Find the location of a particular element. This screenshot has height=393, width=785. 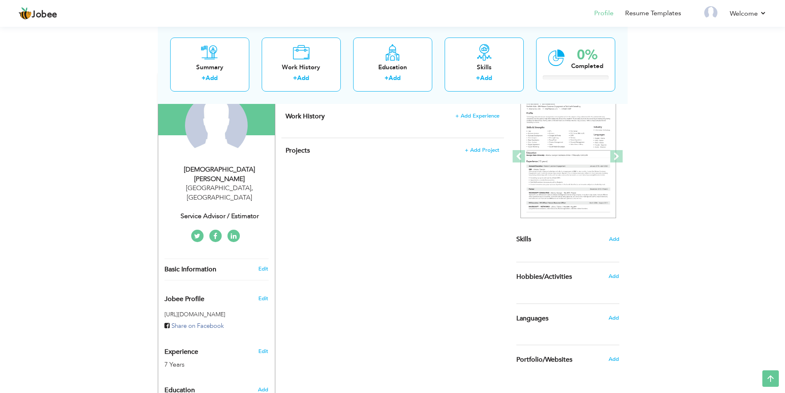

span: Languages is located at coordinates (532, 318).